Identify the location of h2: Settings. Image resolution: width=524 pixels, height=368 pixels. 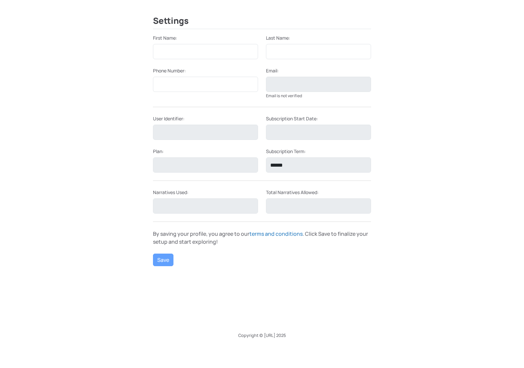
(262, 22).